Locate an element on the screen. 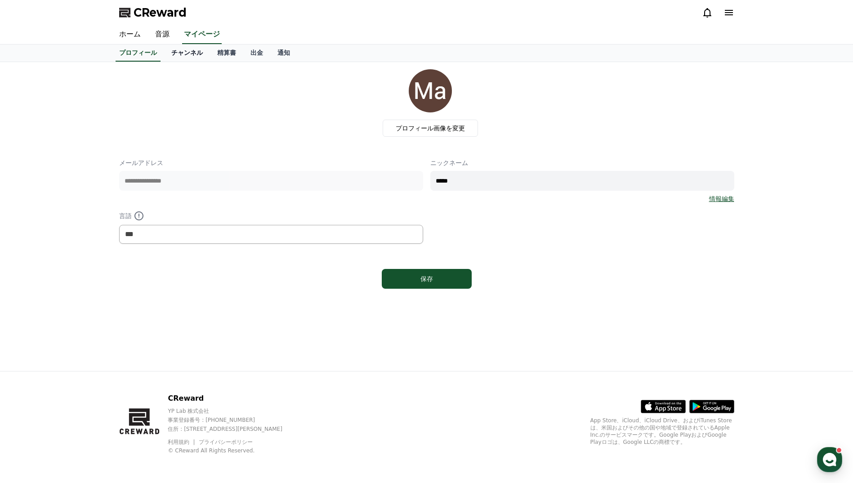 Image resolution: width=853 pixels, height=483 pixels. a: チャンネル is located at coordinates (187, 53).